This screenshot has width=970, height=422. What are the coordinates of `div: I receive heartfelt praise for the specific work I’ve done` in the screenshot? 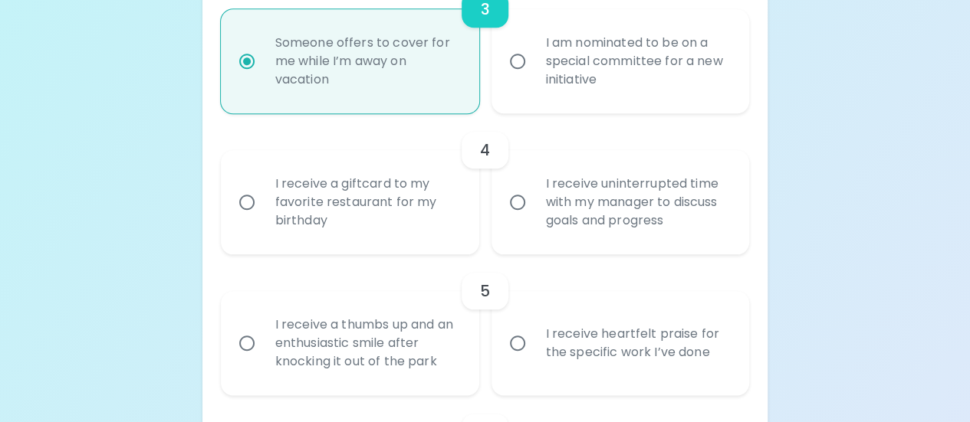 It's located at (637, 343).